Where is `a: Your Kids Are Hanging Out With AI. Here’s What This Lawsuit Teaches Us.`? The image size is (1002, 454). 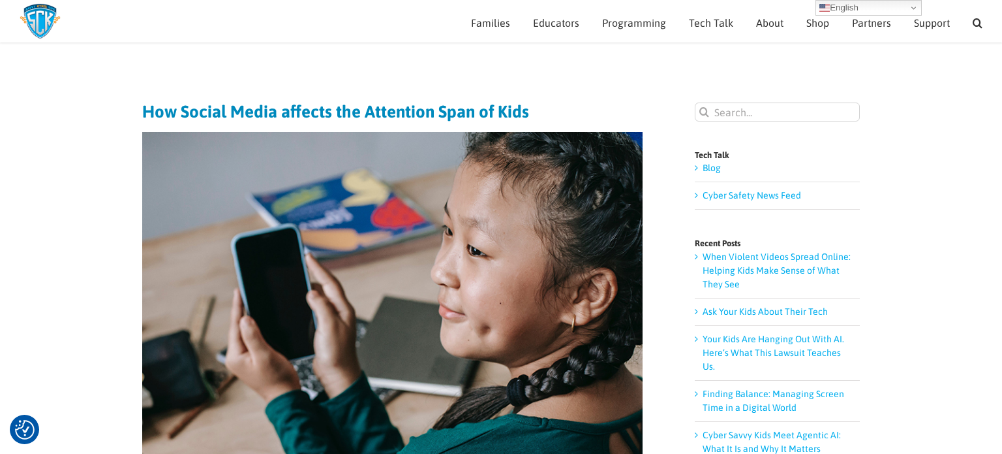 a: Your Kids Are Hanging Out With AI. Here’s What This Lawsuit Teaches Us. is located at coordinates (773, 352).